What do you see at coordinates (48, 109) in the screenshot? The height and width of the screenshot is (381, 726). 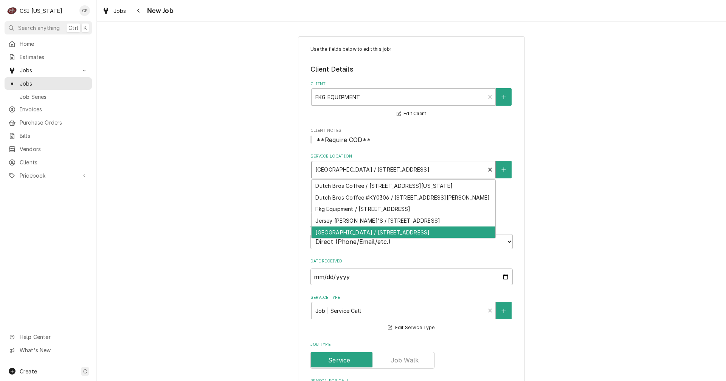 I see `a: Invoices` at bounding box center [48, 109].